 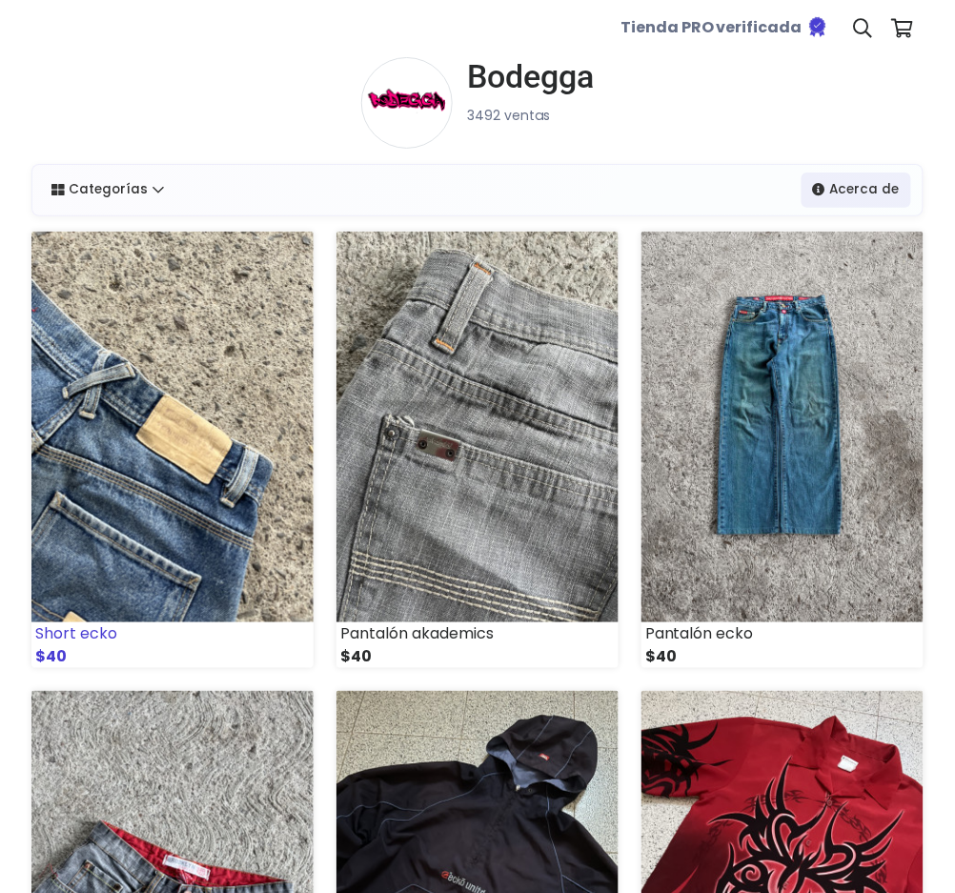 I want to click on img: small_1721534755276.jpeg, so click(x=782, y=427).